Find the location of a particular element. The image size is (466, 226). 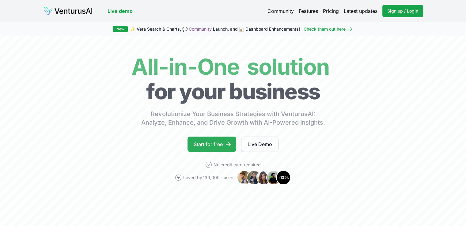

img: Avatar 4 is located at coordinates (274, 178).